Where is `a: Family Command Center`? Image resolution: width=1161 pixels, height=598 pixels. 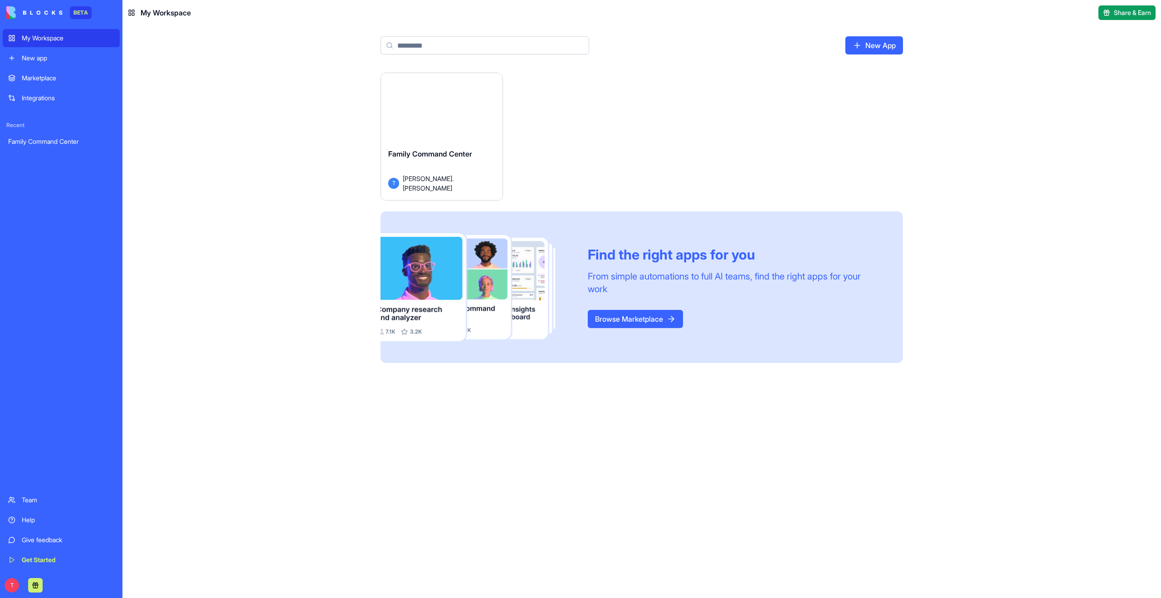
a: Family Command Center is located at coordinates (61, 142).